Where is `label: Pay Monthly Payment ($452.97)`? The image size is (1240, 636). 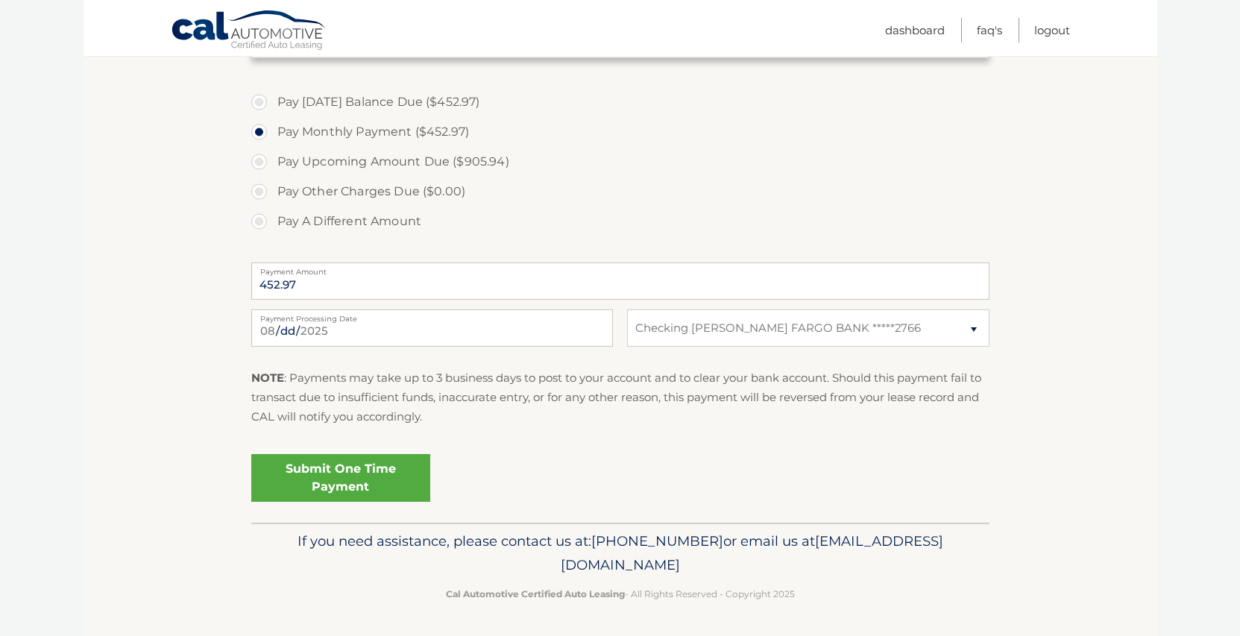 label: Pay Monthly Payment ($452.97) is located at coordinates (620, 132).